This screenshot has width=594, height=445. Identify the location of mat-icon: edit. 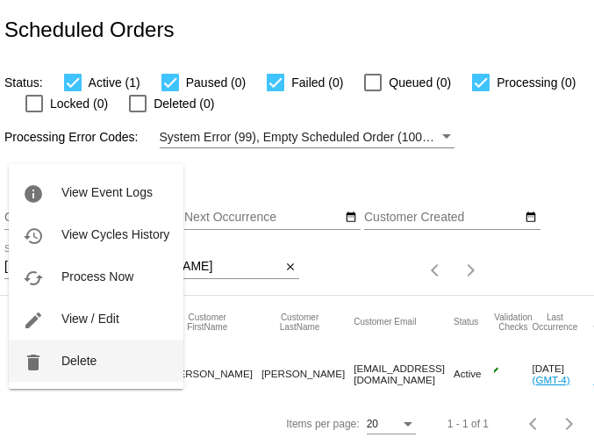
(33, 320).